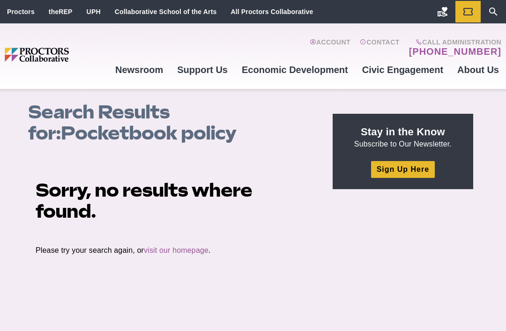 This screenshot has height=331, width=506. What do you see at coordinates (272, 12) in the screenshot?
I see `a: All Proctors Collaborative` at bounding box center [272, 12].